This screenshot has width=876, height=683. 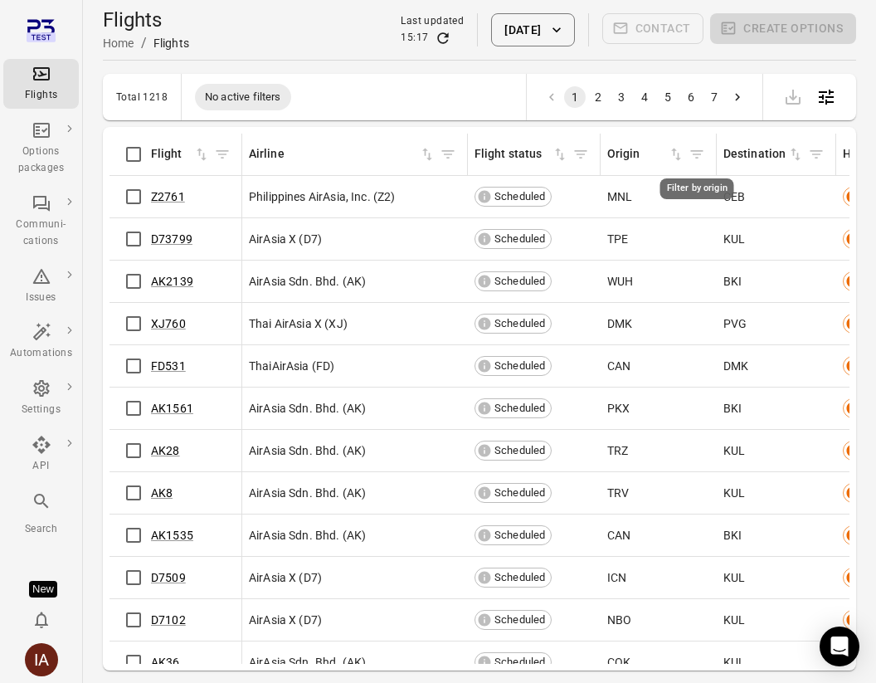 What do you see at coordinates (618, 408) in the screenshot?
I see `span: PKX` at bounding box center [618, 408].